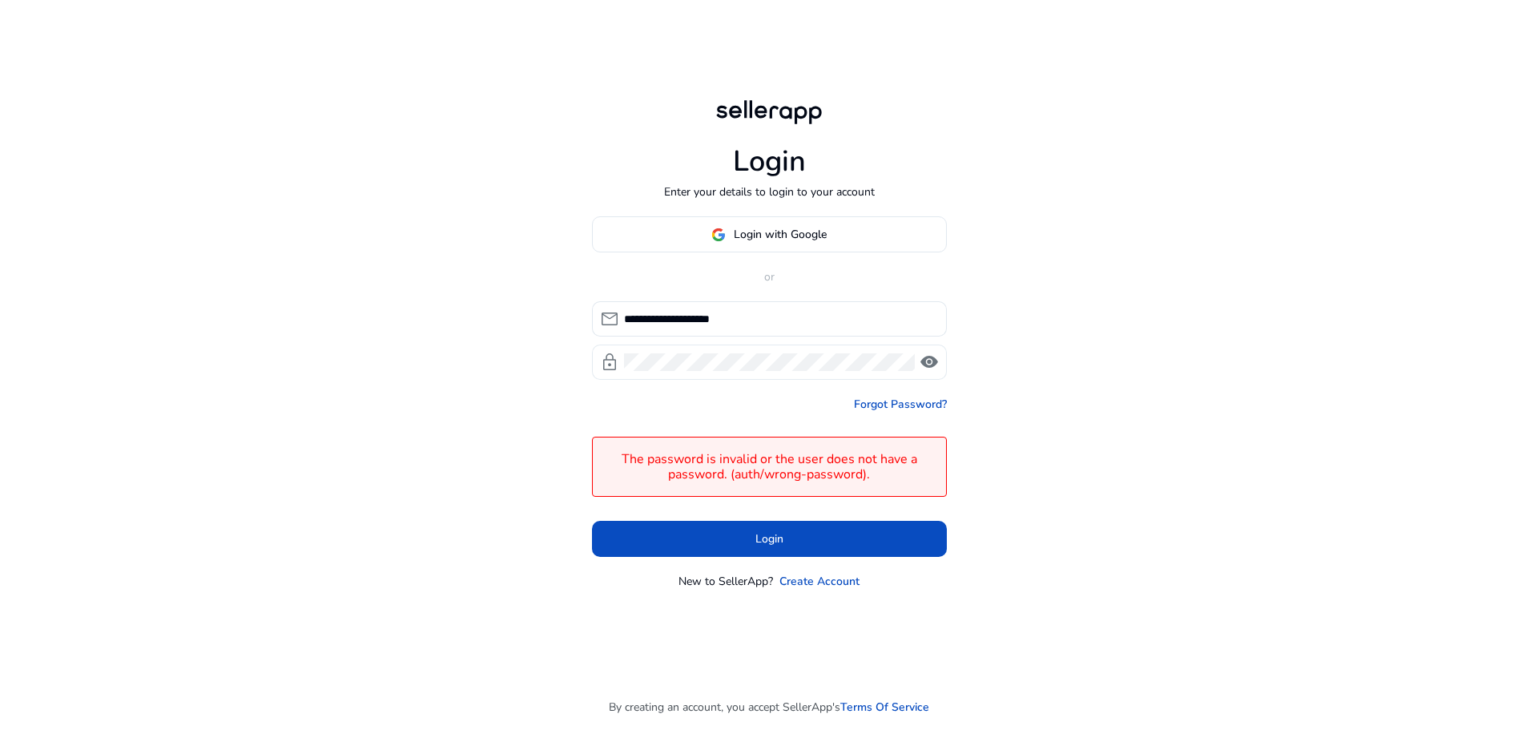 The width and height of the screenshot is (1538, 730). What do you see at coordinates (769, 276) in the screenshot?
I see `p: or` at bounding box center [769, 276].